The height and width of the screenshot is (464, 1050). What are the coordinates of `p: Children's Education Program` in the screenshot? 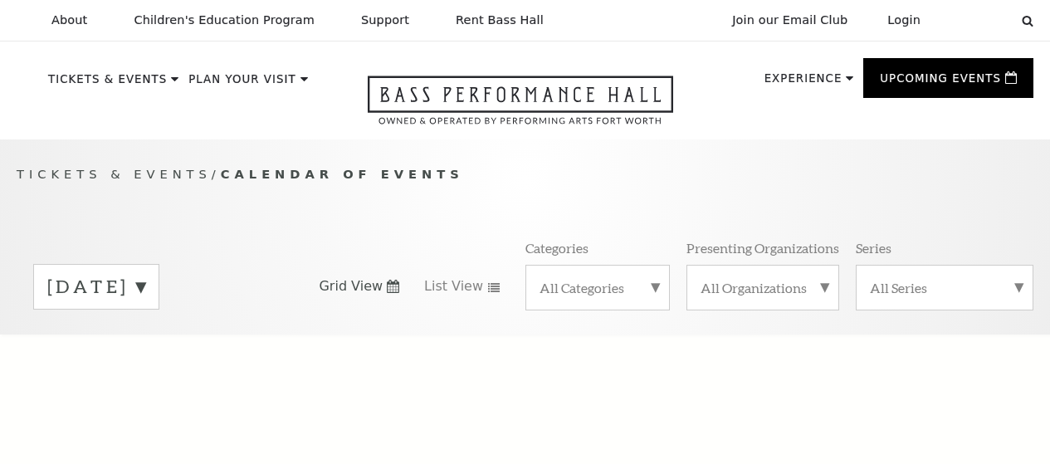 It's located at (224, 20).